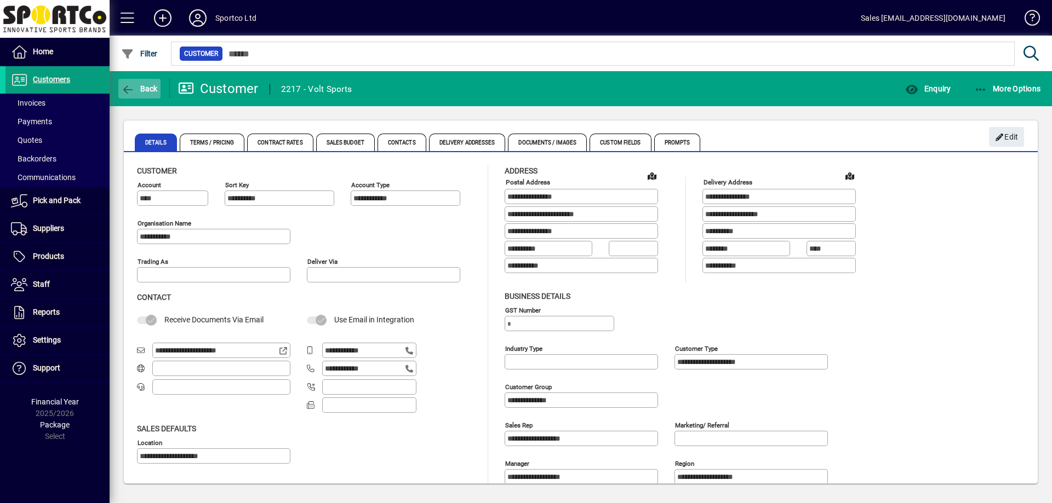  I want to click on span: Sales defaults, so click(167, 429).